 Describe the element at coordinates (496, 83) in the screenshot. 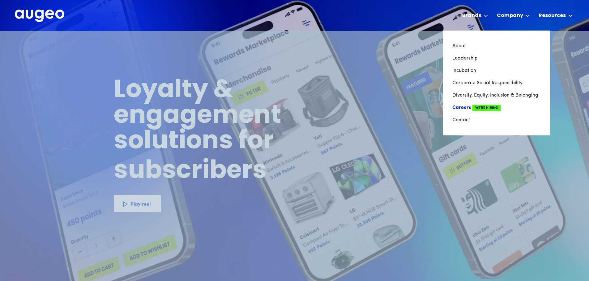

I see `a: Corporate Social Responsibility` at that location.